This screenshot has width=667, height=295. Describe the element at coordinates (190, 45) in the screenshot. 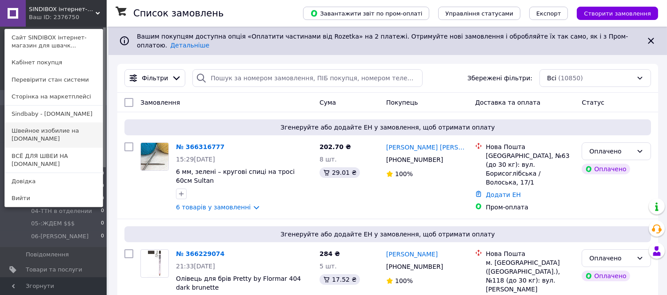

I see `a: Детальніше` at that location.